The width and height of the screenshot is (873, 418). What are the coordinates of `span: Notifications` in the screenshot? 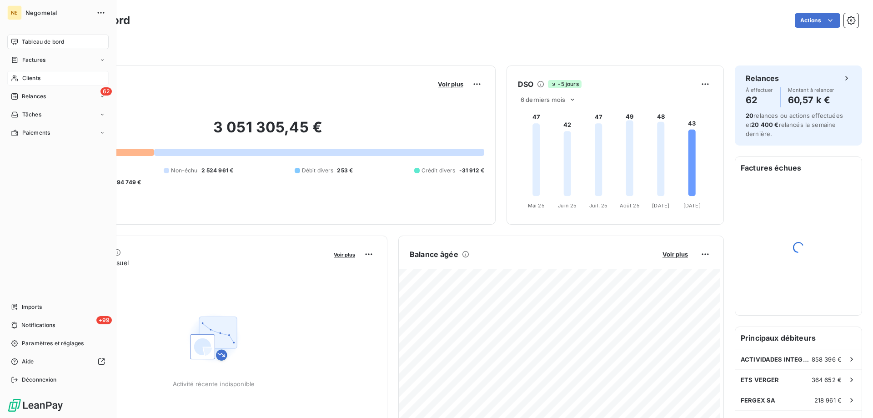 It's located at (38, 325).